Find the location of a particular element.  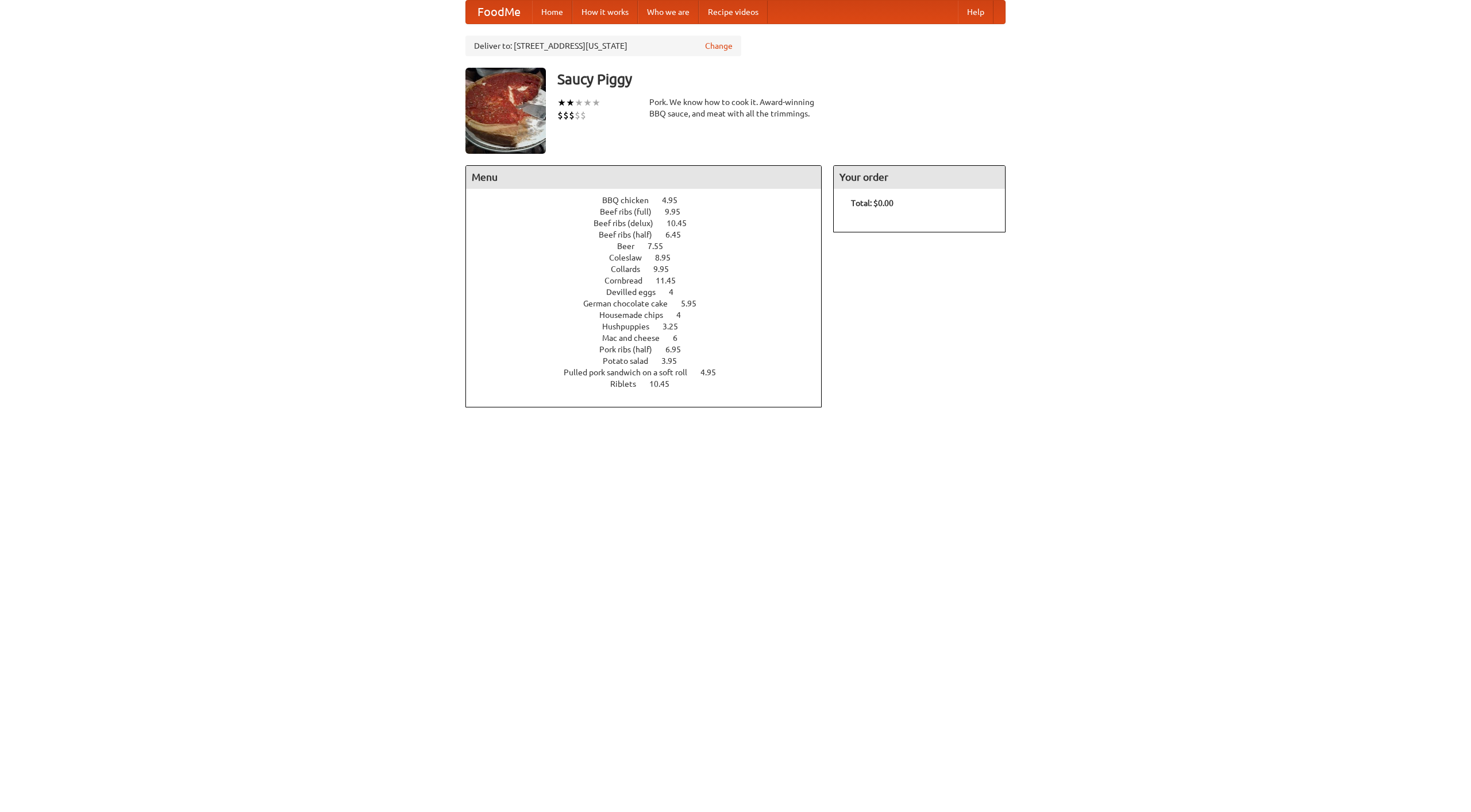

span: 6.45 is located at coordinates (678, 235).